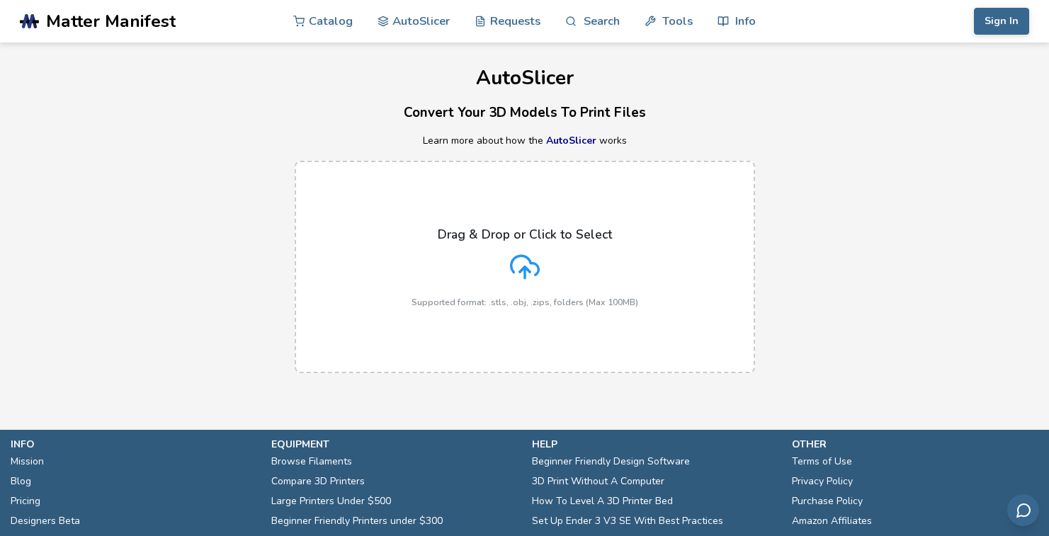 The width and height of the screenshot is (1049, 536). Describe the element at coordinates (598, 482) in the screenshot. I see `a: 3D Print Without A Computer` at that location.